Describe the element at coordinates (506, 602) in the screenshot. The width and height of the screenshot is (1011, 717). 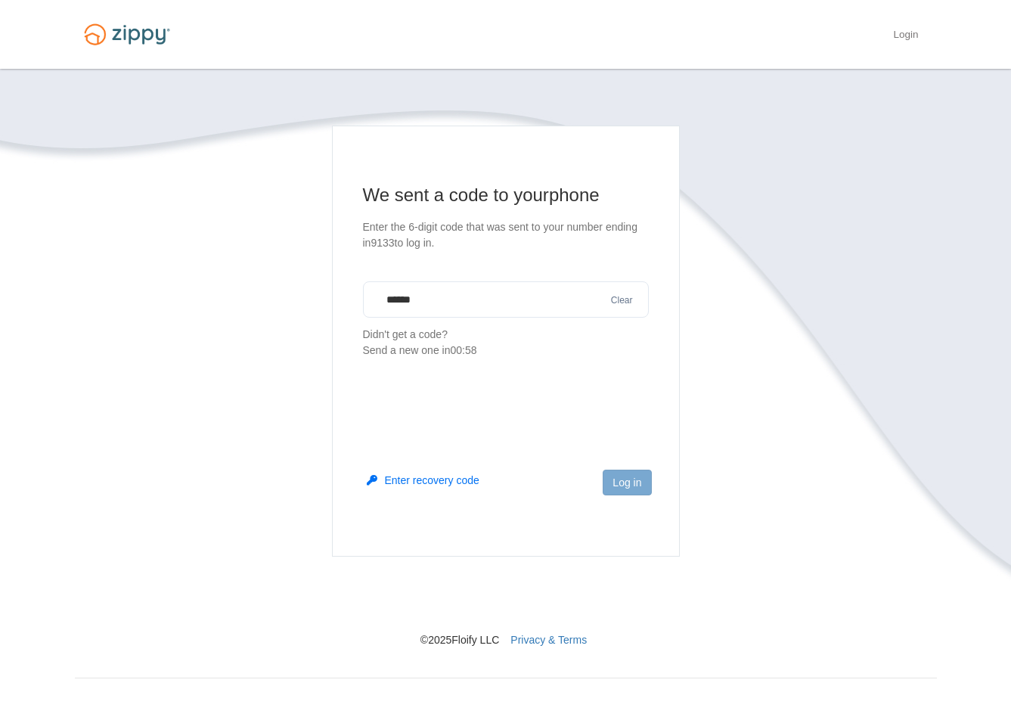
I see `nav: © 2025 Floify LLC` at that location.